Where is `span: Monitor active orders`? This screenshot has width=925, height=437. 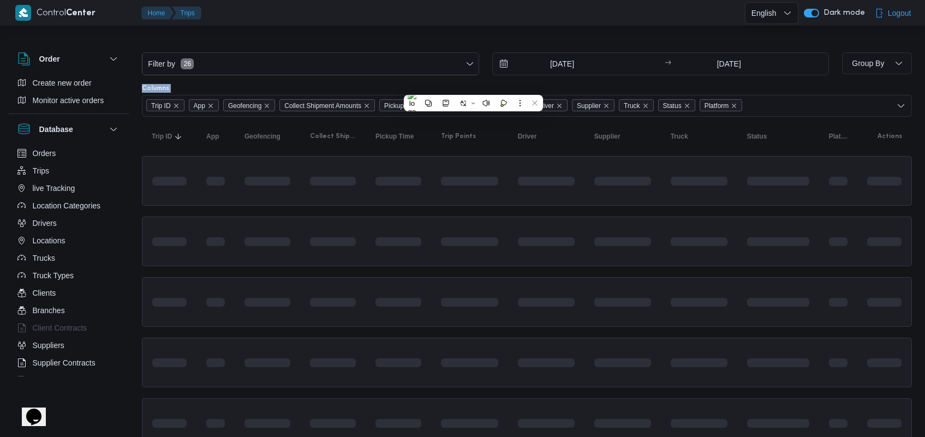 span: Monitor active orders is located at coordinates (68, 100).